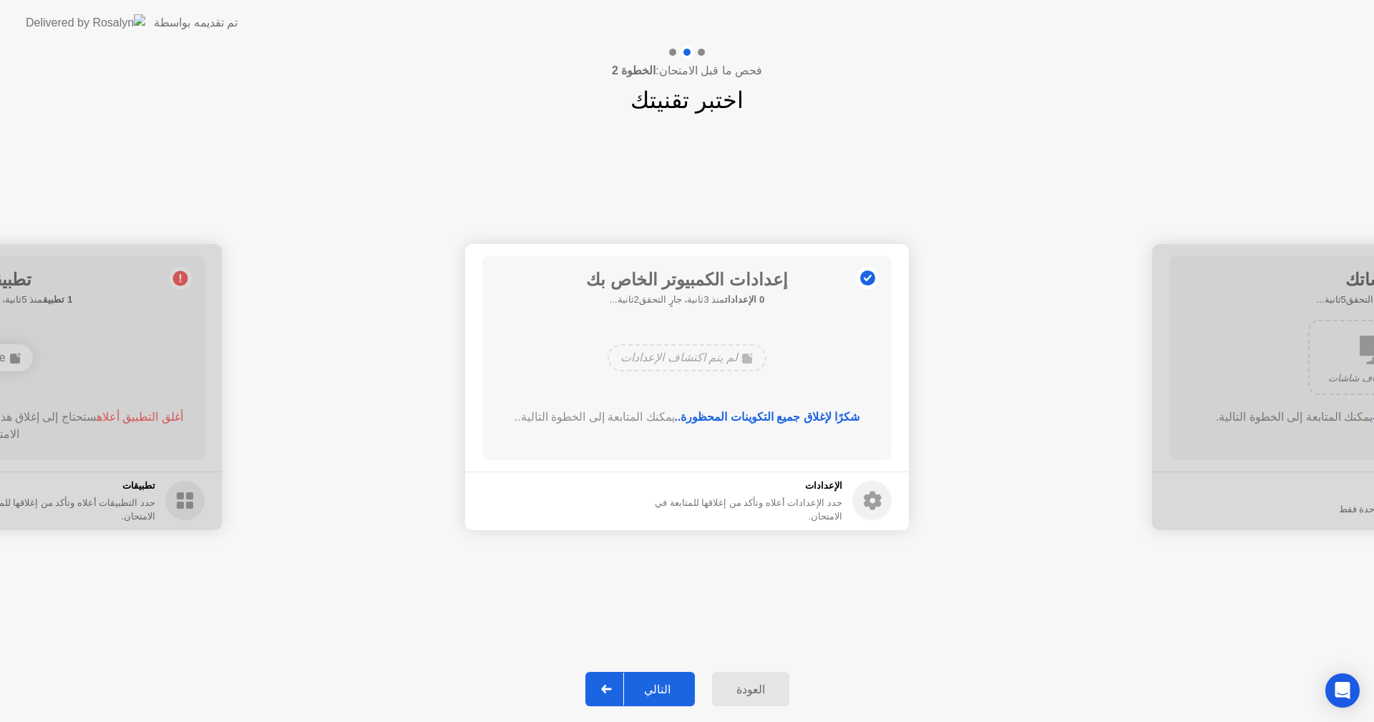 The height and width of the screenshot is (722, 1374). I want to click on b: 0 الإعدادات, so click(744, 299).